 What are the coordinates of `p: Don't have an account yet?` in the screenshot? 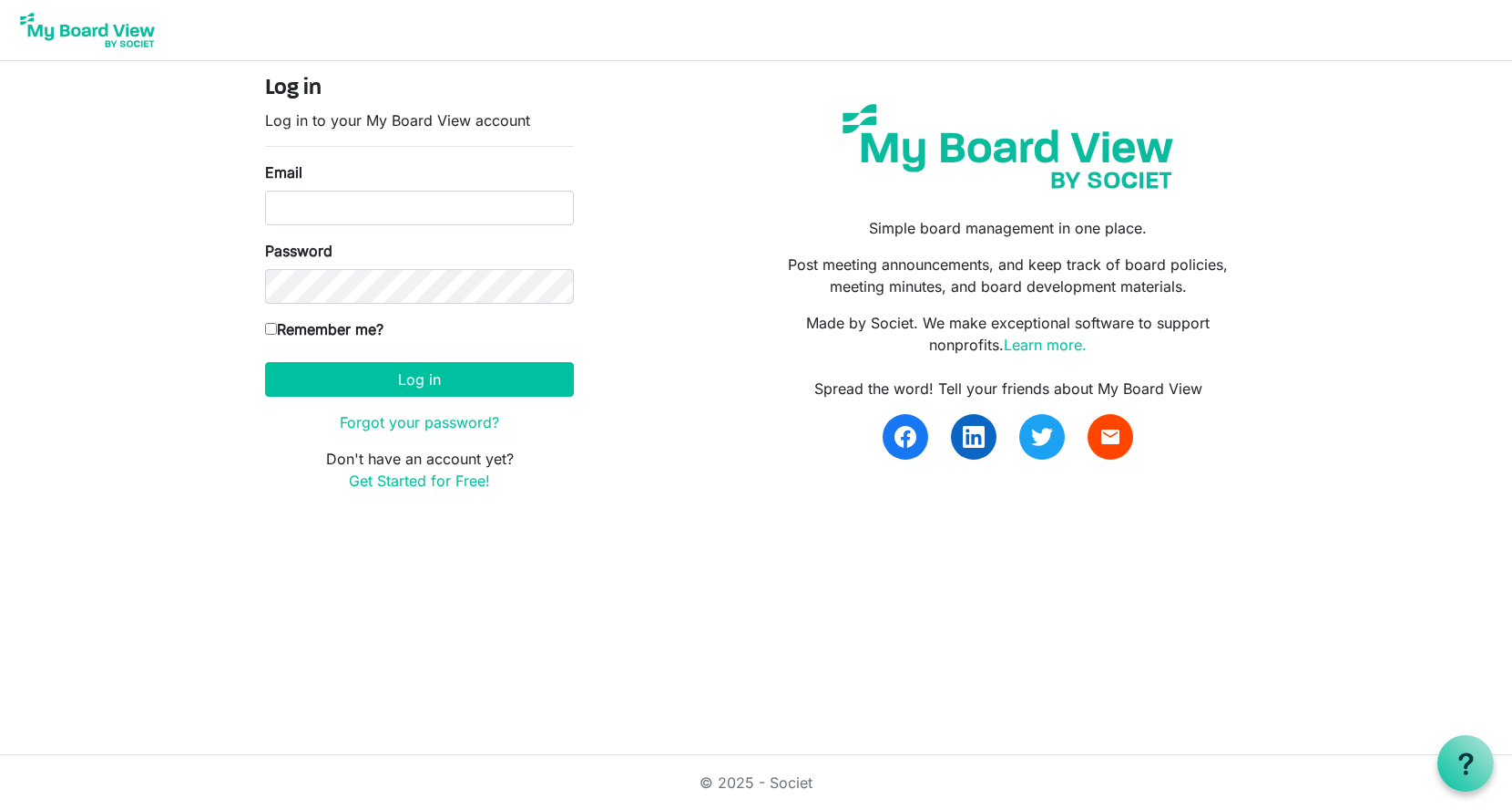 It's located at (419, 470).